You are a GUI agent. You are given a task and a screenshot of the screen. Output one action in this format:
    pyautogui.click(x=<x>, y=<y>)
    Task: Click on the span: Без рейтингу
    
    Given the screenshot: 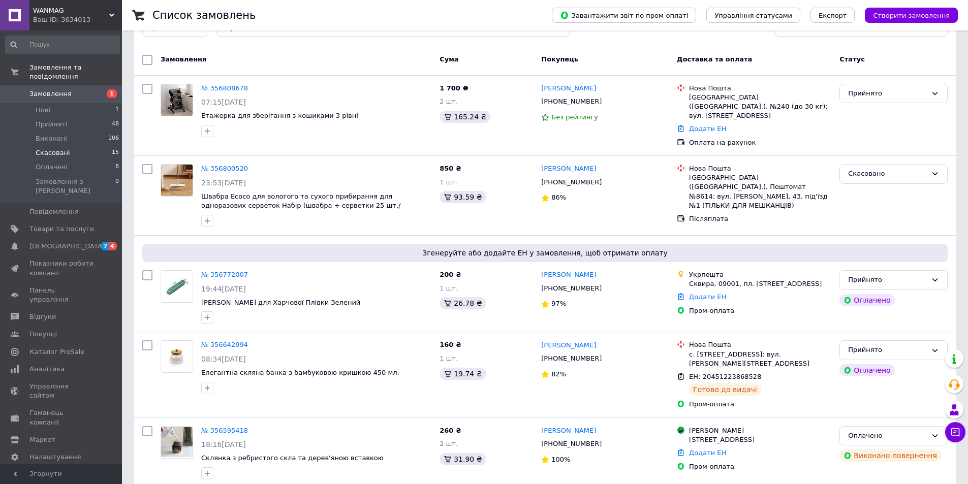 What is the action you would take?
    pyautogui.click(x=575, y=117)
    